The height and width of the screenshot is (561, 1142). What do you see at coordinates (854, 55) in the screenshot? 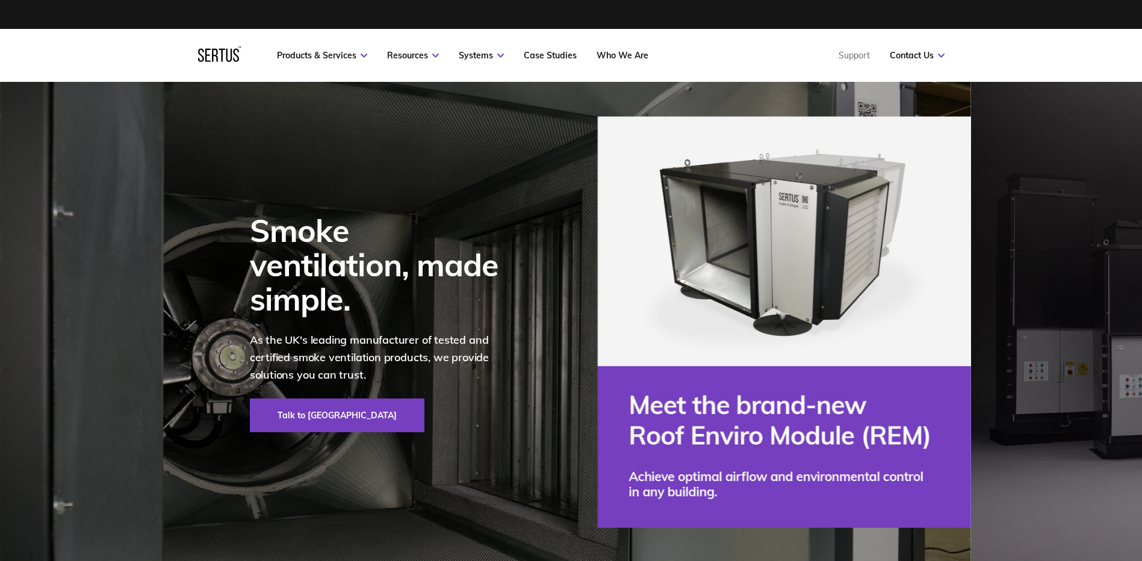
I see `a: Support` at bounding box center [854, 55].